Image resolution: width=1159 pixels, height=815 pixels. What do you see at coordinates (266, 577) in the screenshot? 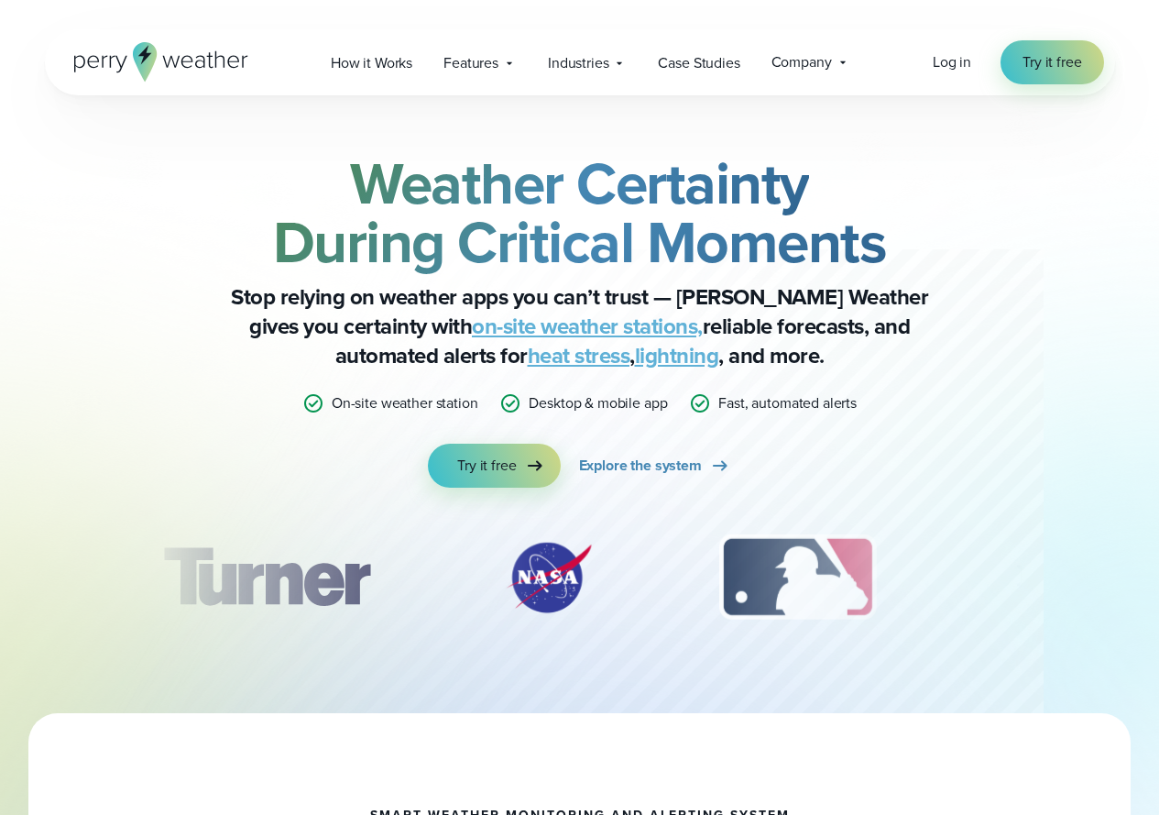
I see `img: Turner-Construction_1.svg` at bounding box center [266, 577].